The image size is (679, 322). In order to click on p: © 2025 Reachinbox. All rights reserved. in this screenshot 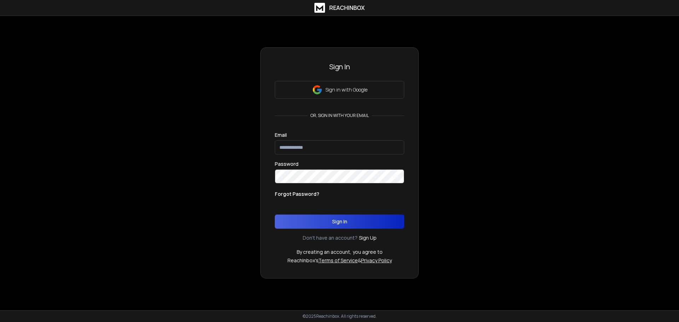, I will do `click(340, 317)`.